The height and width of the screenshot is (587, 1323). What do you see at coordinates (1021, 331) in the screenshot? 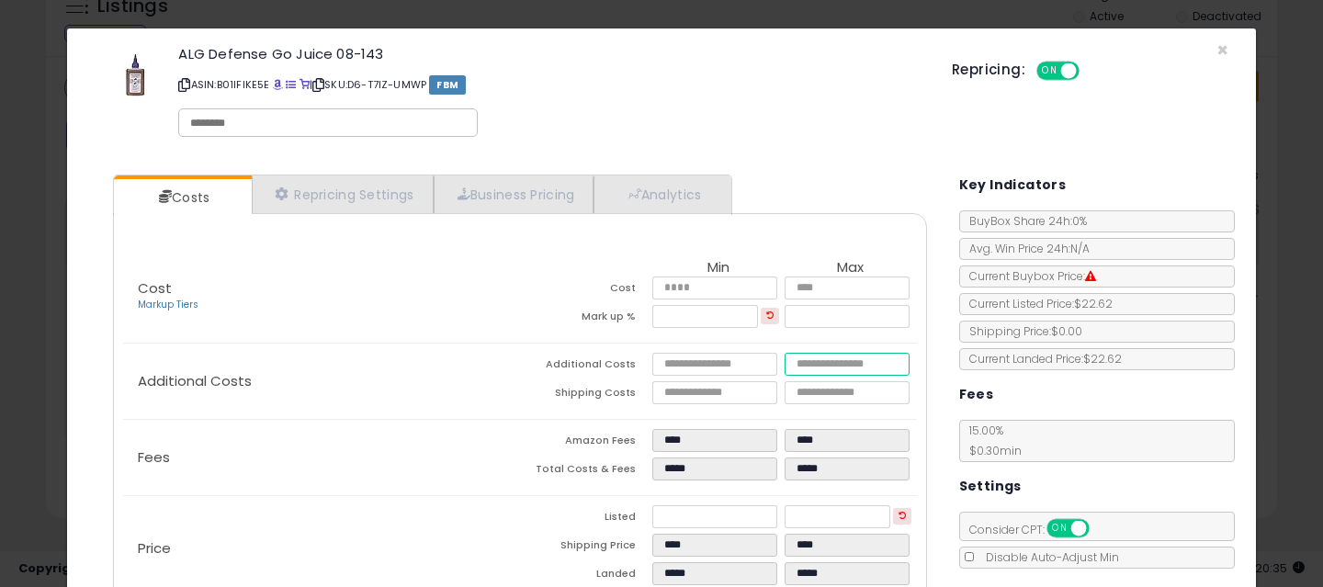
I see `span: Shipping Price: $0.00` at bounding box center [1021, 331].